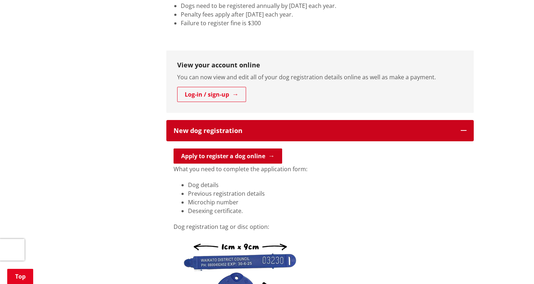  Describe the element at coordinates (327, 23) in the screenshot. I see `li: Failure to register fine is $300` at that location.